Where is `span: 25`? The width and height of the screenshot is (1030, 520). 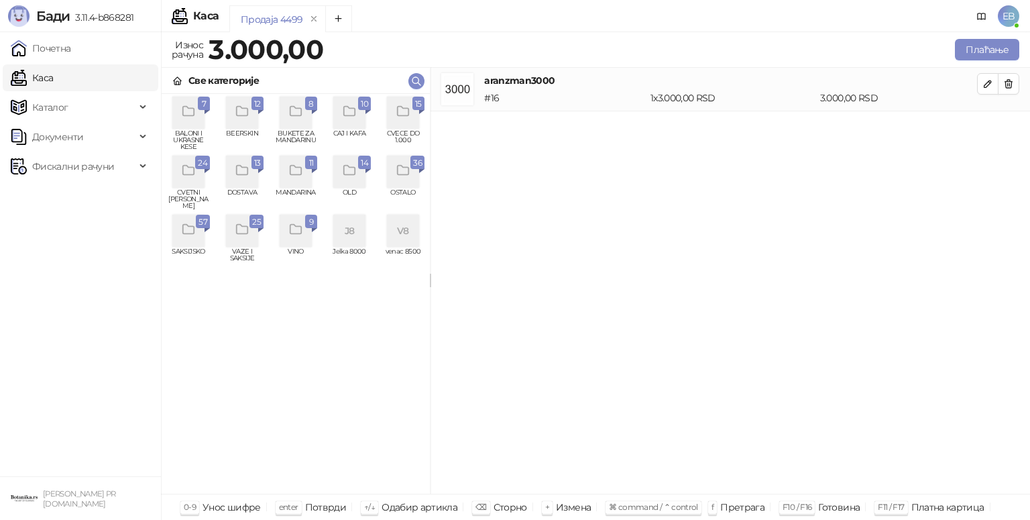 span: 25 is located at coordinates (256, 222).